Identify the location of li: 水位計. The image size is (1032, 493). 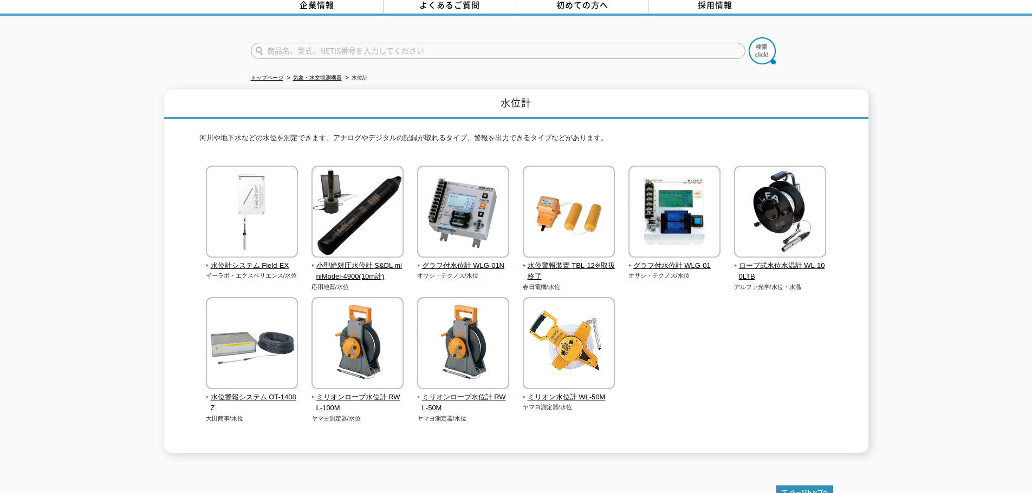
(355, 78).